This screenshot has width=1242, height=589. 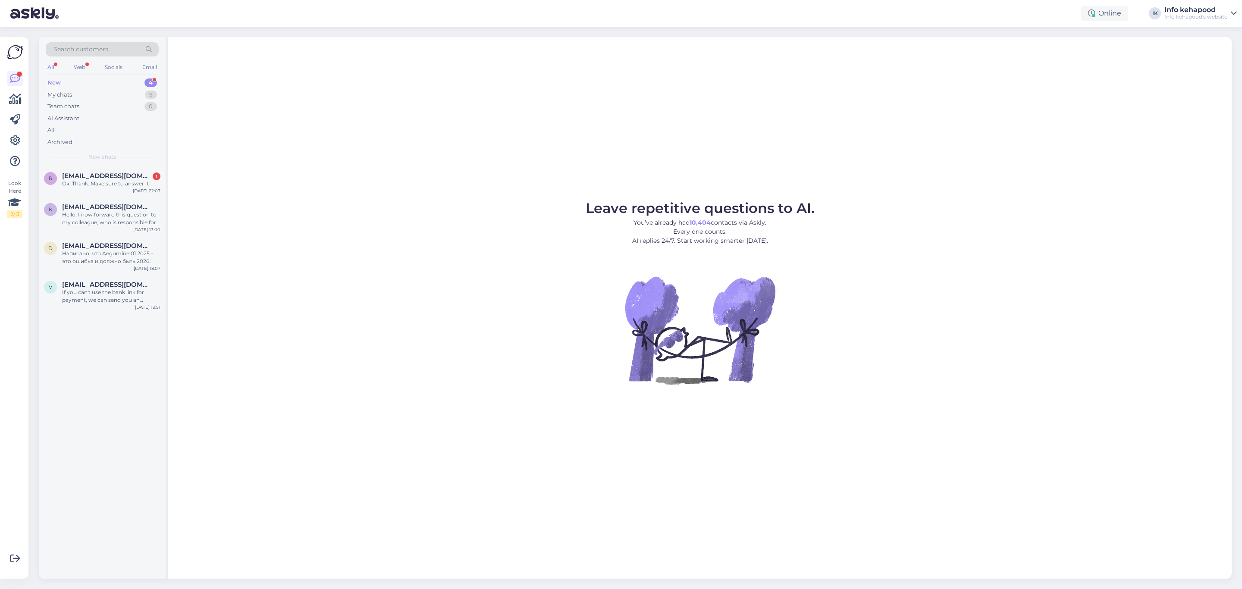 I want to click on div: Socials, so click(x=113, y=67).